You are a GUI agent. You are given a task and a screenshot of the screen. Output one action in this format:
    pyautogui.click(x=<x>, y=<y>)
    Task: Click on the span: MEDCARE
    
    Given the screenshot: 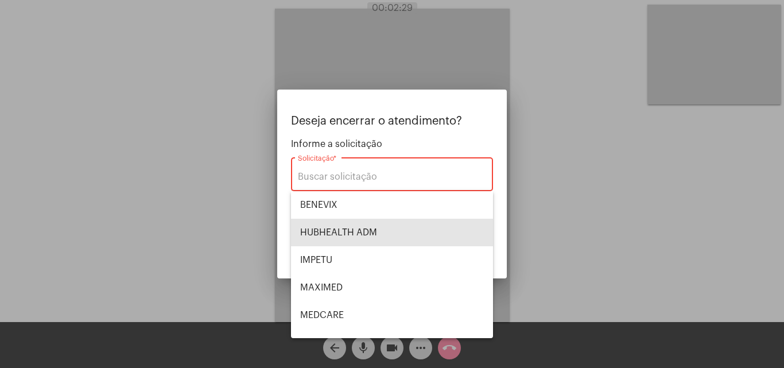 What is the action you would take?
    pyautogui.click(x=392, y=315)
    